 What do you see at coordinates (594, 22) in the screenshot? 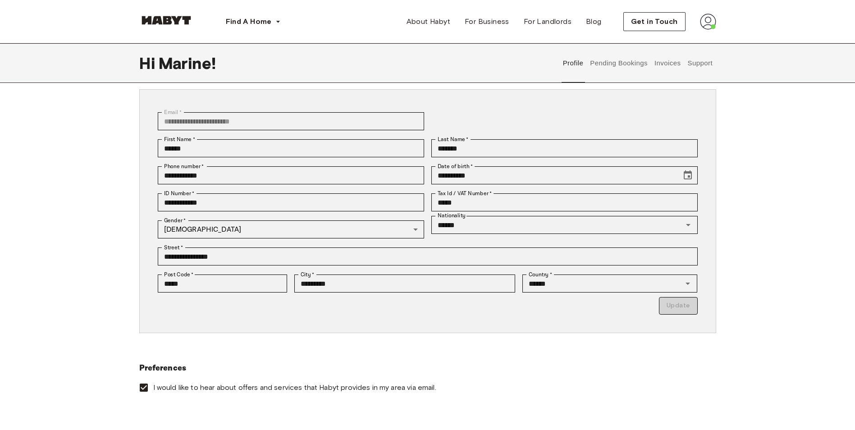
I see `span: Blog` at bounding box center [594, 22].